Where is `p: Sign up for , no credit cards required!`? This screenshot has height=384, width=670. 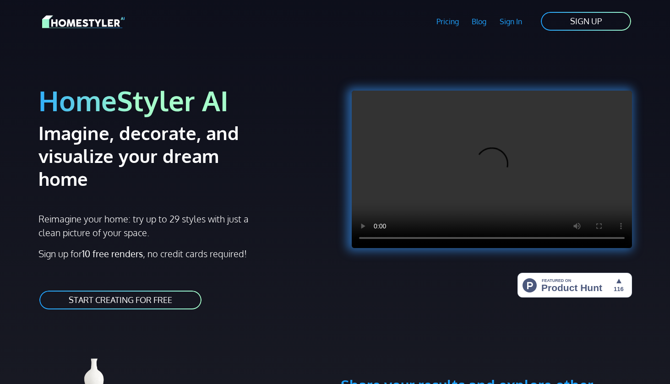
p: Sign up for , no credit cards required! is located at coordinates (184, 254).